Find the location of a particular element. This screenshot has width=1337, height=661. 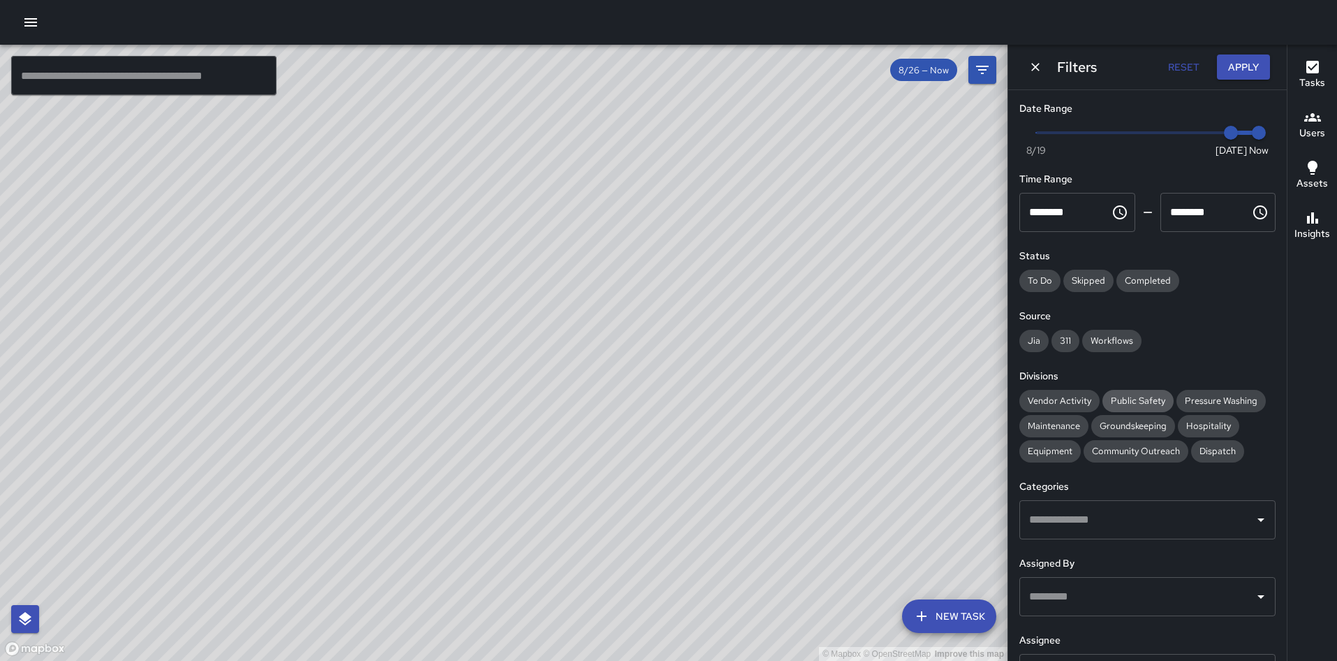

span: Now is located at coordinates (1259, 150).